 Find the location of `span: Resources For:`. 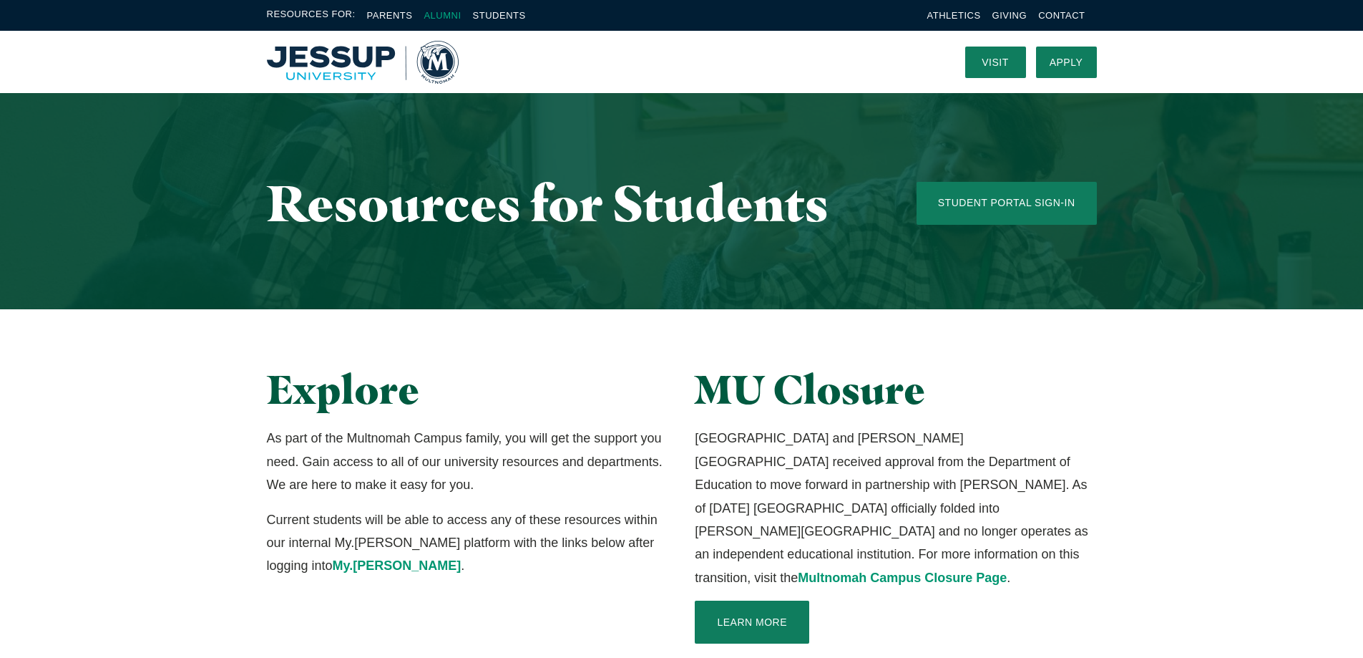

span: Resources For: is located at coordinates (311, 15).